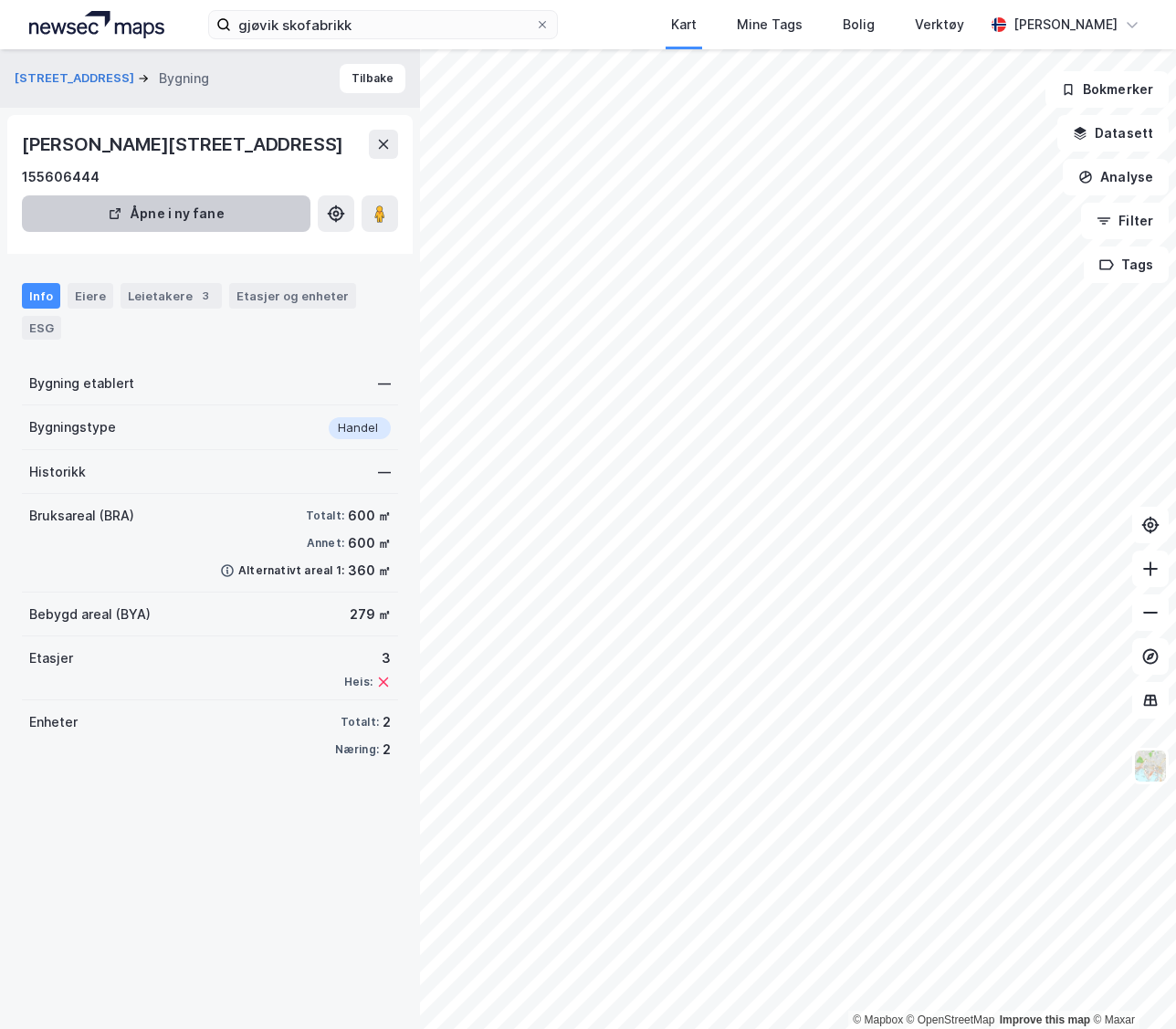 The image size is (1176, 1029). I want to click on button: Tags, so click(1126, 265).